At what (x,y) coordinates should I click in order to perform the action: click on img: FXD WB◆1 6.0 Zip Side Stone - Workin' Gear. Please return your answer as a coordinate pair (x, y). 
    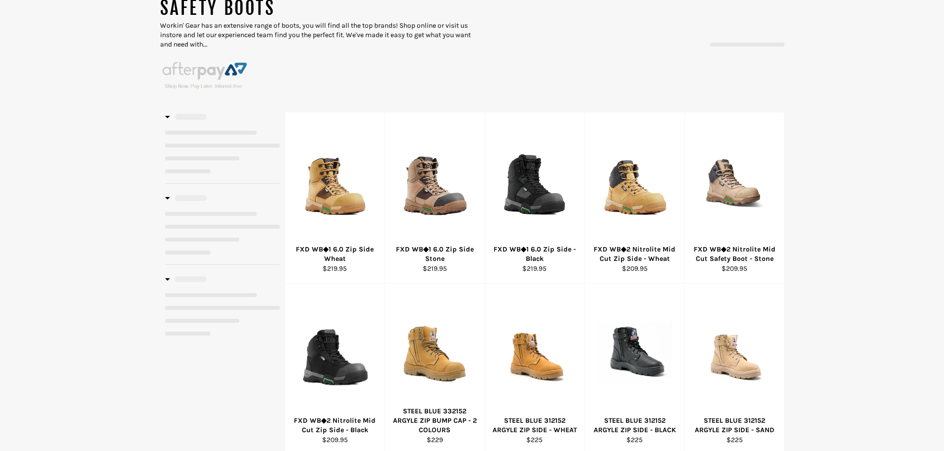
    Looking at the image, I should click on (435, 183).